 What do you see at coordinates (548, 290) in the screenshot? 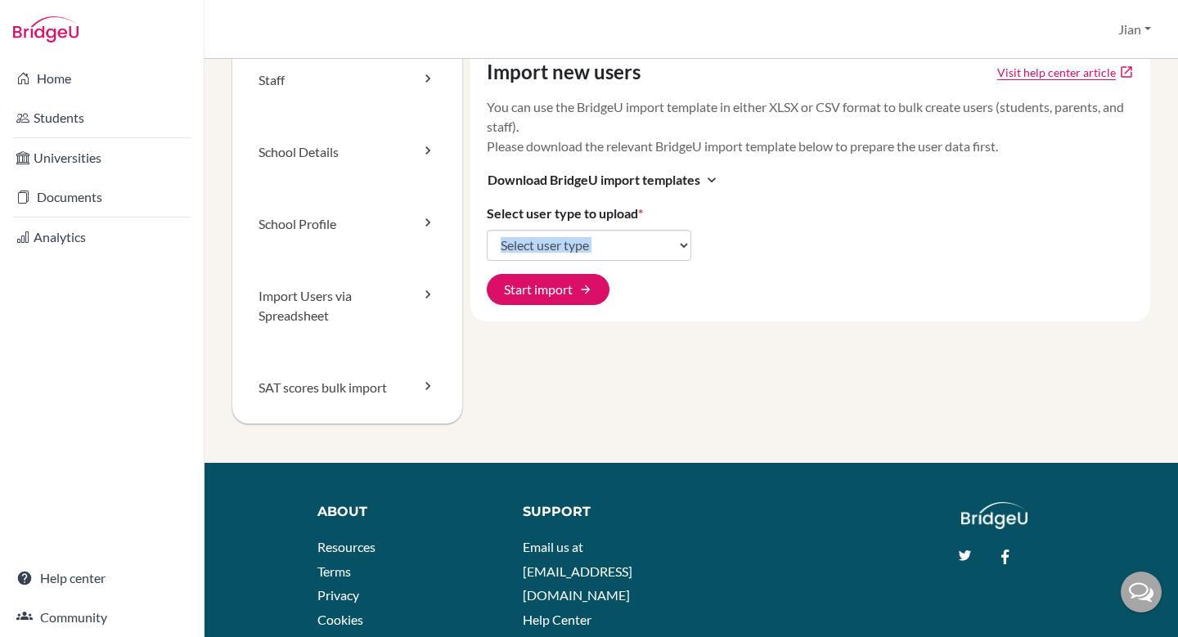
I see `button: Start import` at bounding box center [548, 290].